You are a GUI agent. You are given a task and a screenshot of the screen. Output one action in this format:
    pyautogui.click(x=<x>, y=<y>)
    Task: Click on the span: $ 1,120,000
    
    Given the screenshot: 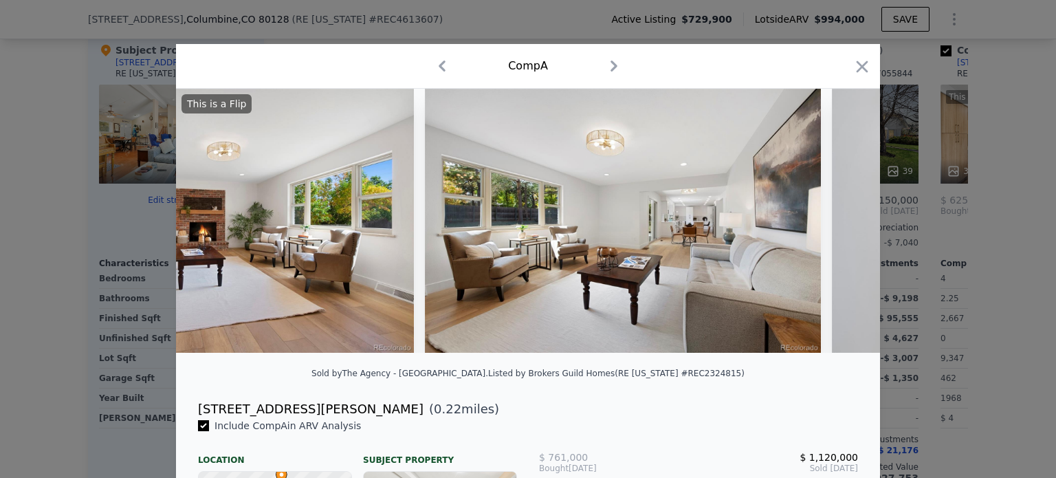 What is the action you would take?
    pyautogui.click(x=828, y=457)
    